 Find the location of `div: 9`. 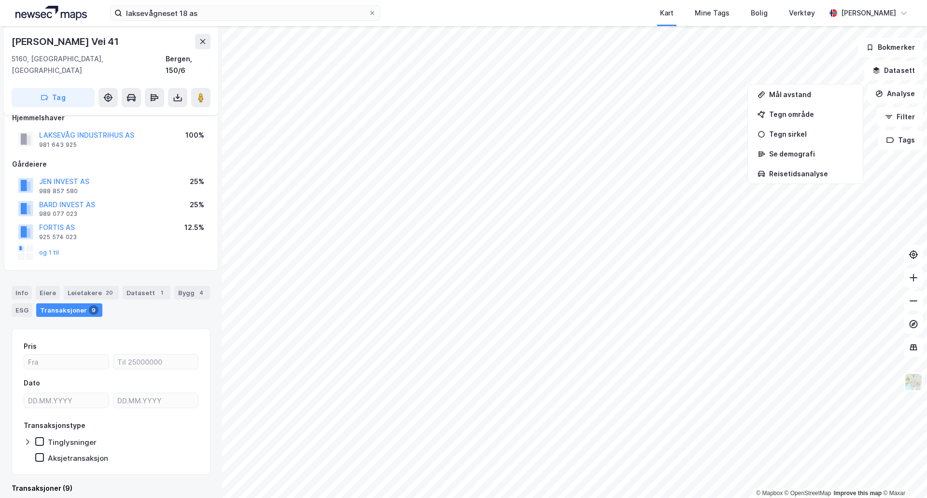

div: 9 is located at coordinates (94, 310).